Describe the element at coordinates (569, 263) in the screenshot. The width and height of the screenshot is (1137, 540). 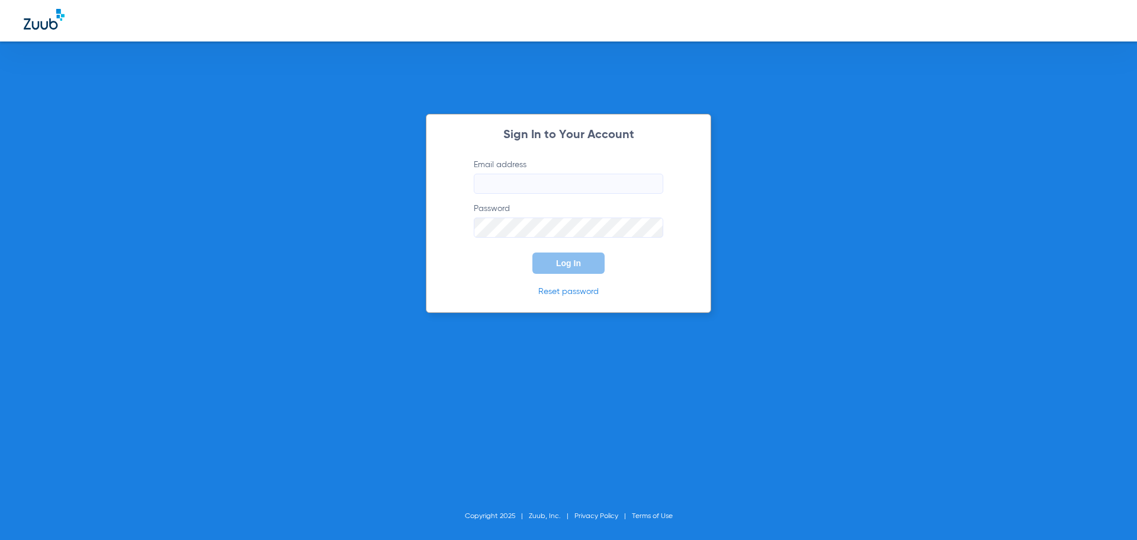
I see `button: Log In` at that location.